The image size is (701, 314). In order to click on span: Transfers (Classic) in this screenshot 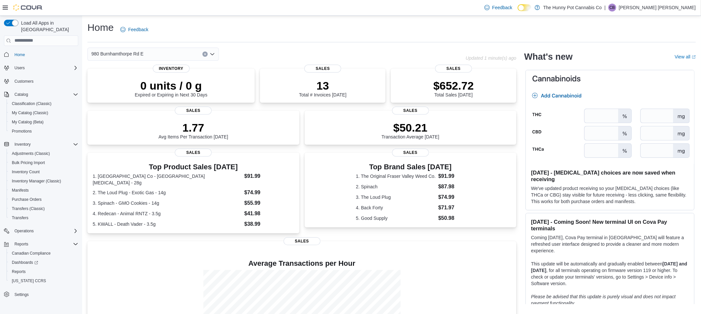, I will do `click(28, 209)`.